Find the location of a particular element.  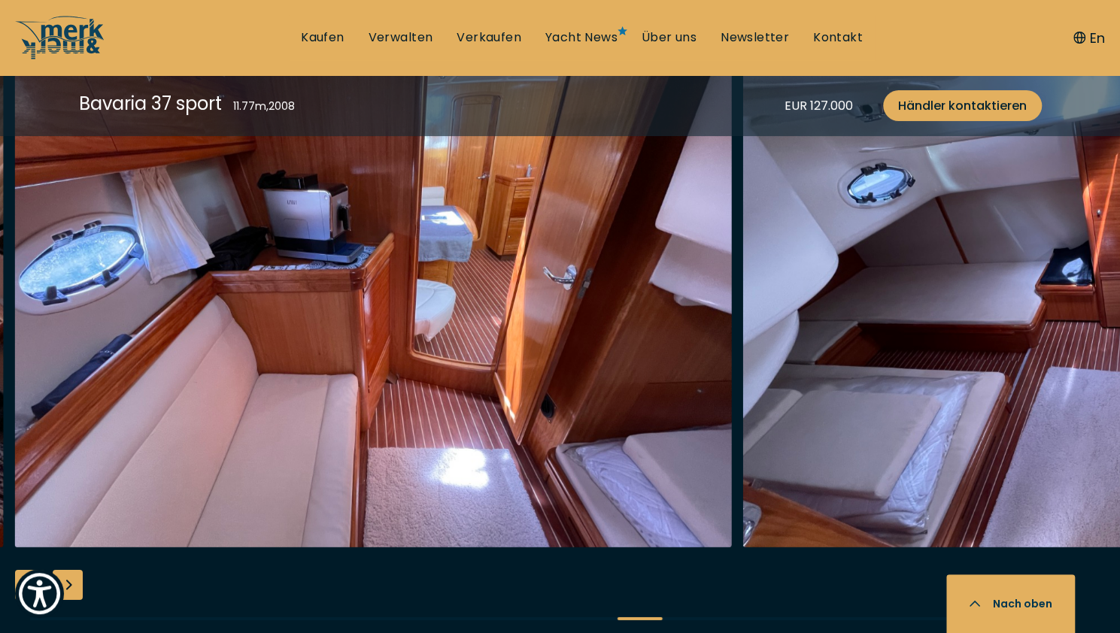

a: Händler kontaktieren is located at coordinates (962, 105).